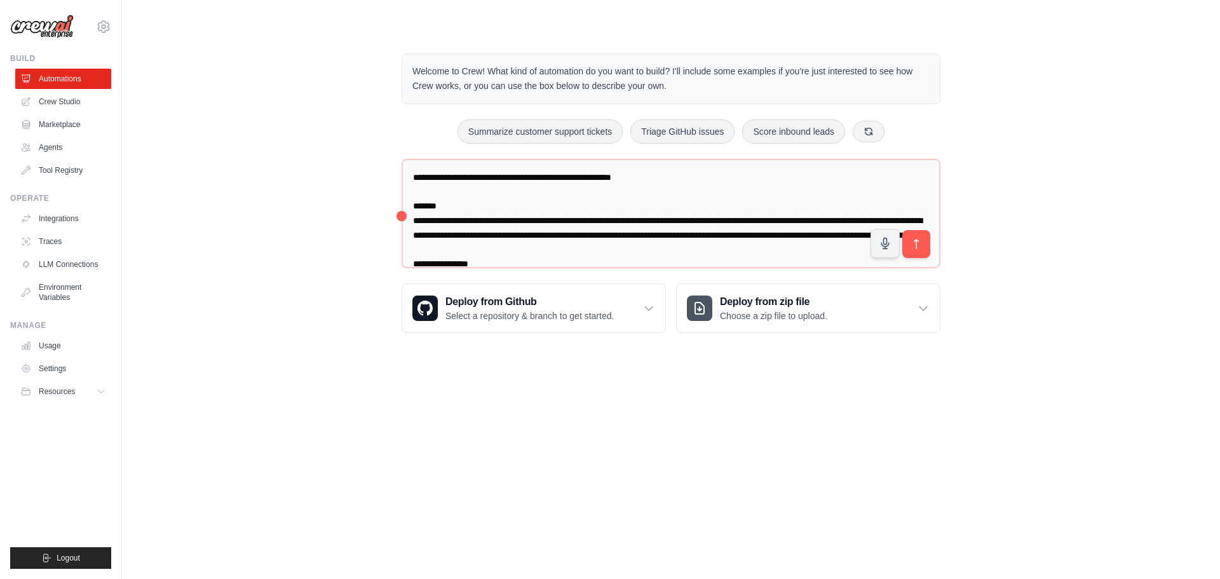  Describe the element at coordinates (540, 132) in the screenshot. I see `button: Summarize customer support tickets` at that location.